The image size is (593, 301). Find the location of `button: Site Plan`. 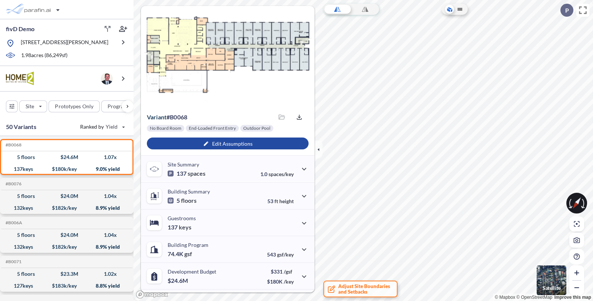

button: Site Plan is located at coordinates (460, 9).